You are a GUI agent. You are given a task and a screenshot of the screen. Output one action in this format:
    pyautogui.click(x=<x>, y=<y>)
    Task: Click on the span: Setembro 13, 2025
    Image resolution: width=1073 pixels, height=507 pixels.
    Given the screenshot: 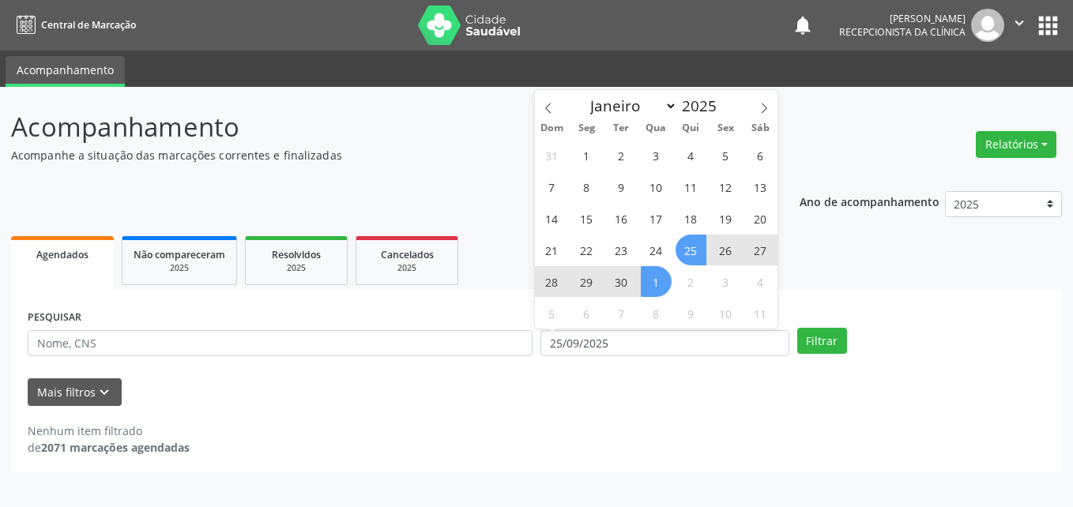 What is the action you would take?
    pyautogui.click(x=760, y=186)
    